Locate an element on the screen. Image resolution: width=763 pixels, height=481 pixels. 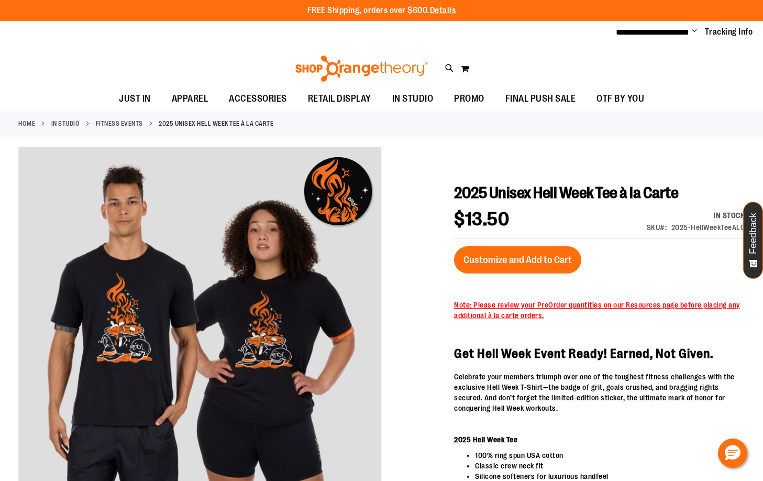
a: RETAIL DISPLAY is located at coordinates (339, 99).